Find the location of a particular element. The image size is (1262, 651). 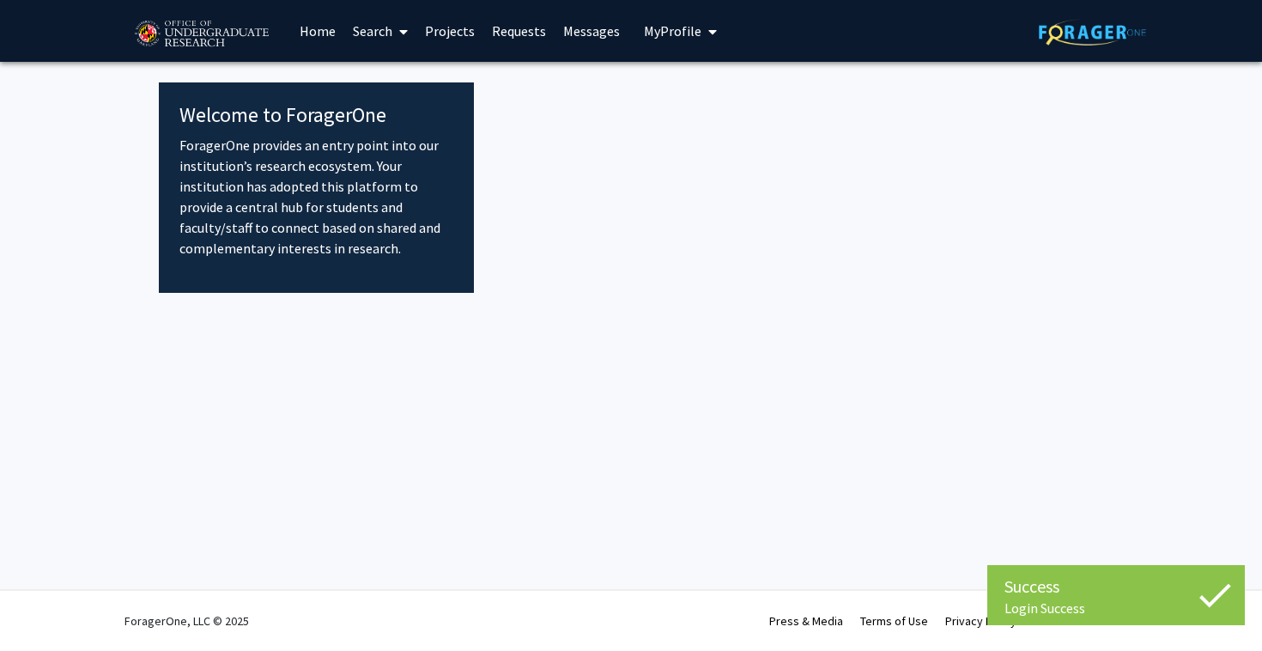

a: Privacy Policy is located at coordinates (981, 621).